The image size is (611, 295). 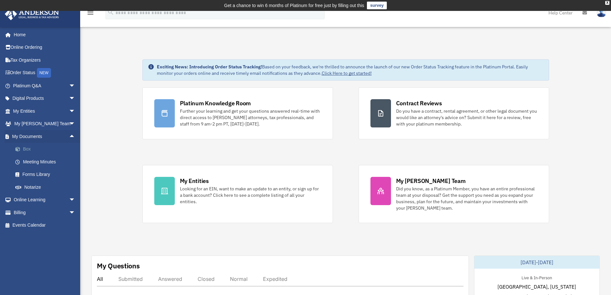 What do you see at coordinates (209, 67) in the screenshot?
I see `strong: Exciting News: Introducing Order Status Tracking!` at bounding box center [209, 67].